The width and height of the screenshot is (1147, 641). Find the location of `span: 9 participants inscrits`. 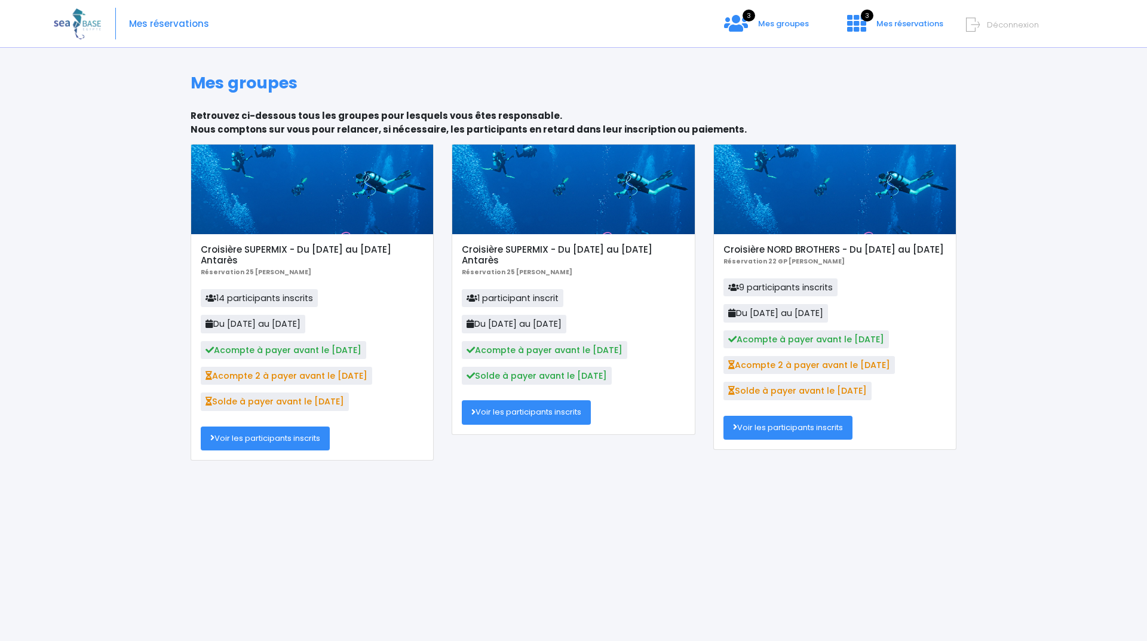

span: 9 participants inscrits is located at coordinates (780, 287).